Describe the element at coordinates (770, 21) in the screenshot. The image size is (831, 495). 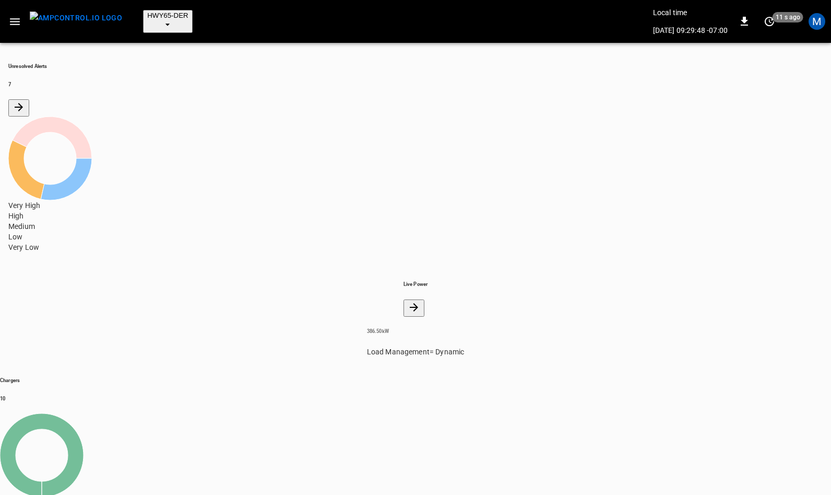
I see `button: set refresh interval` at that location.